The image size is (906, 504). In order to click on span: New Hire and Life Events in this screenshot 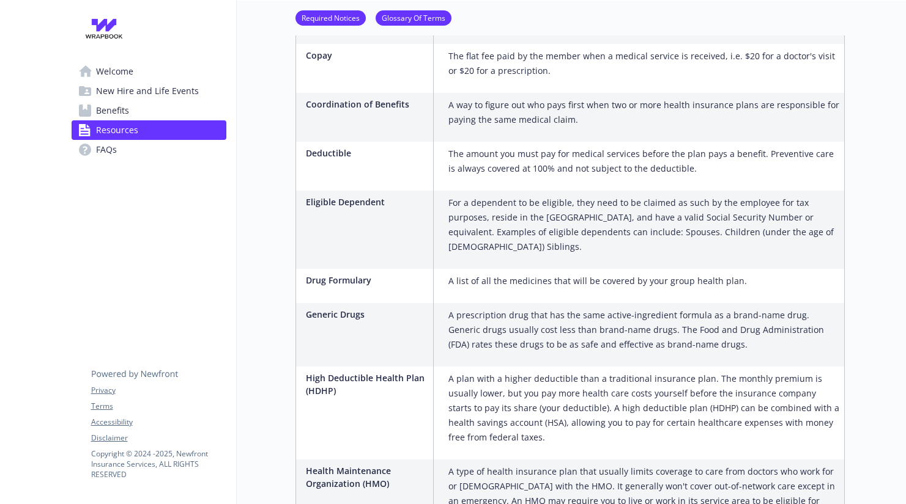, I will do `click(147, 91)`.